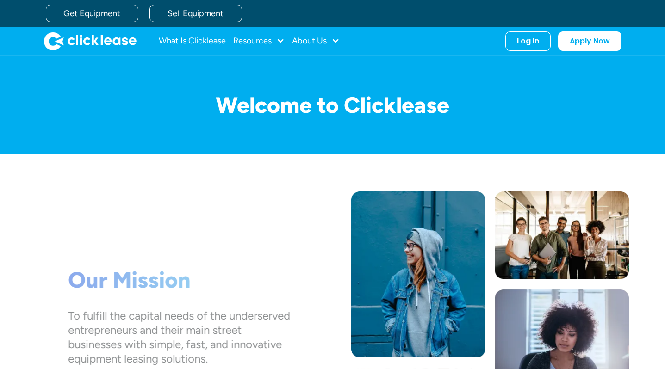  What do you see at coordinates (259, 41) in the screenshot?
I see `div: Resources` at bounding box center [259, 41].